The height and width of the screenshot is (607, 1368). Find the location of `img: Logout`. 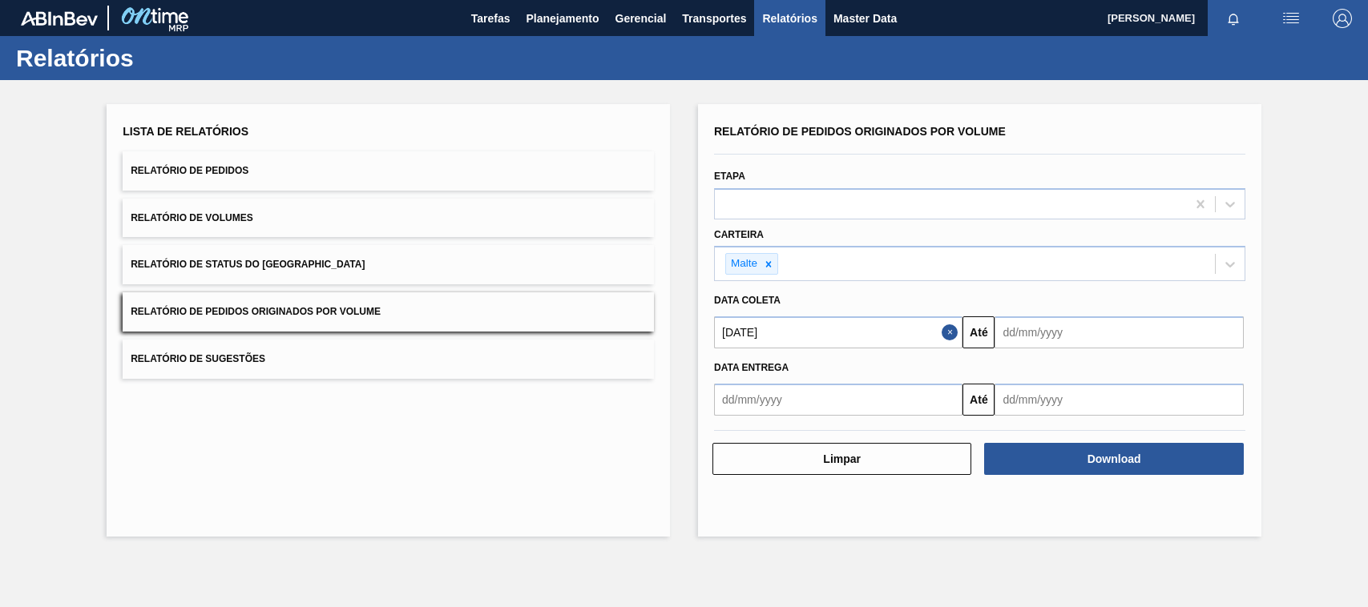

img: Logout is located at coordinates (1342, 18).